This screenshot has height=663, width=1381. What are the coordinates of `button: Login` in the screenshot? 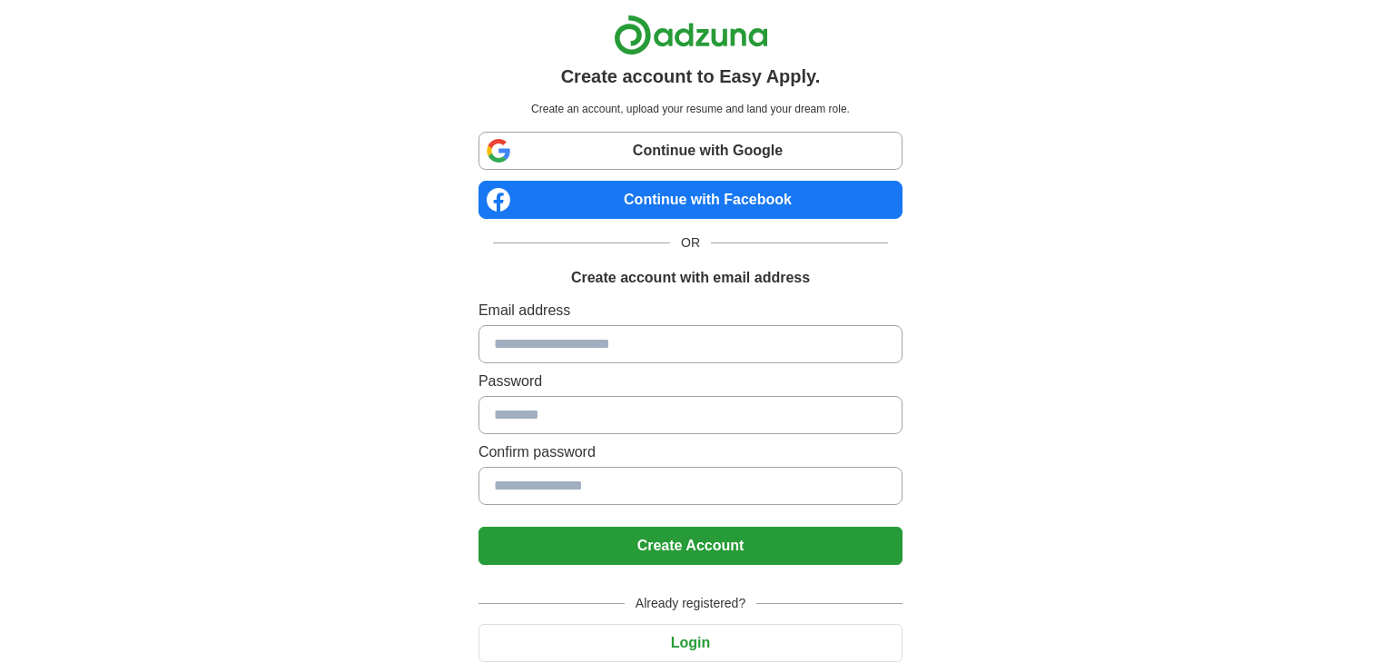 It's located at (690, 643).